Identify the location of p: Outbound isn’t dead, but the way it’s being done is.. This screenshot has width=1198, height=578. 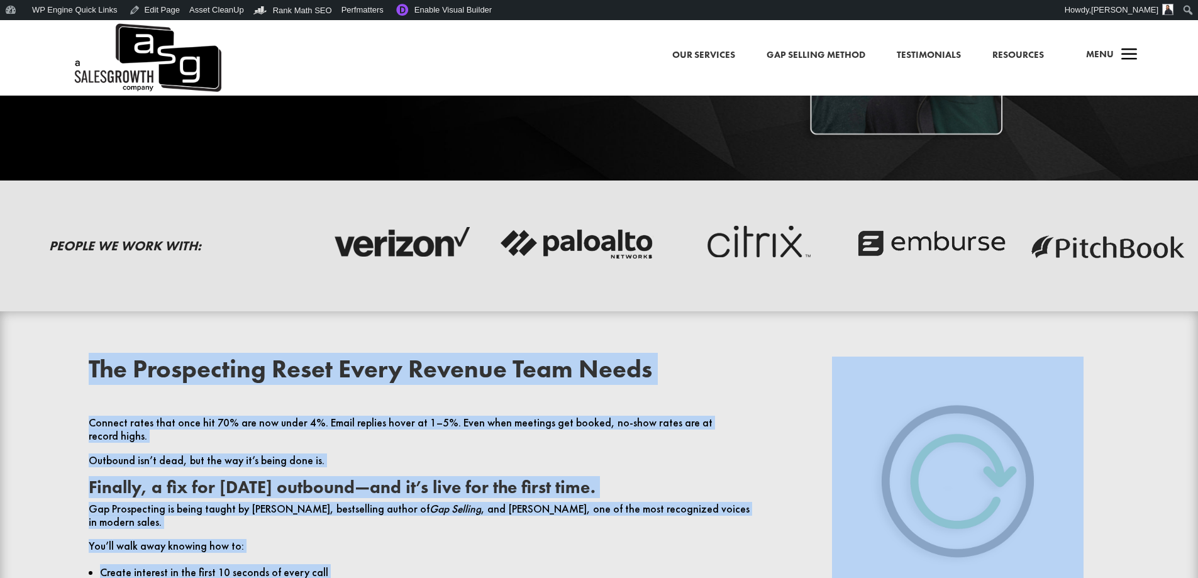
(420, 466).